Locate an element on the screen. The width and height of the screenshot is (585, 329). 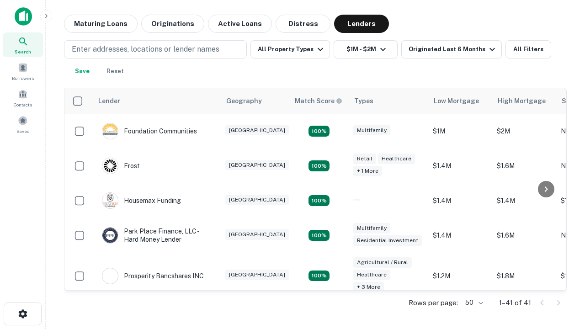
button: Distress is located at coordinates (303, 24).